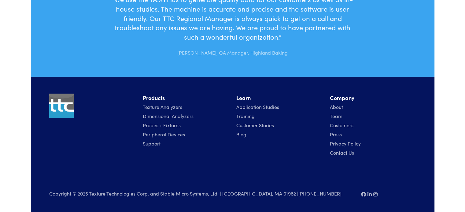 The image size is (465, 212). I want to click on a: Support, so click(152, 144).